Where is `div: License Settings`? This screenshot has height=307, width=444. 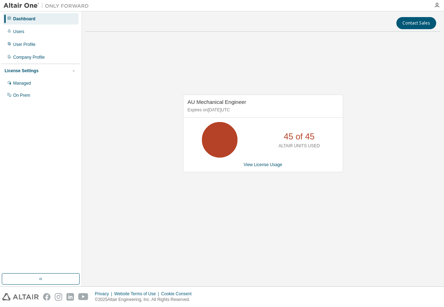
div: License Settings is located at coordinates (21, 71).